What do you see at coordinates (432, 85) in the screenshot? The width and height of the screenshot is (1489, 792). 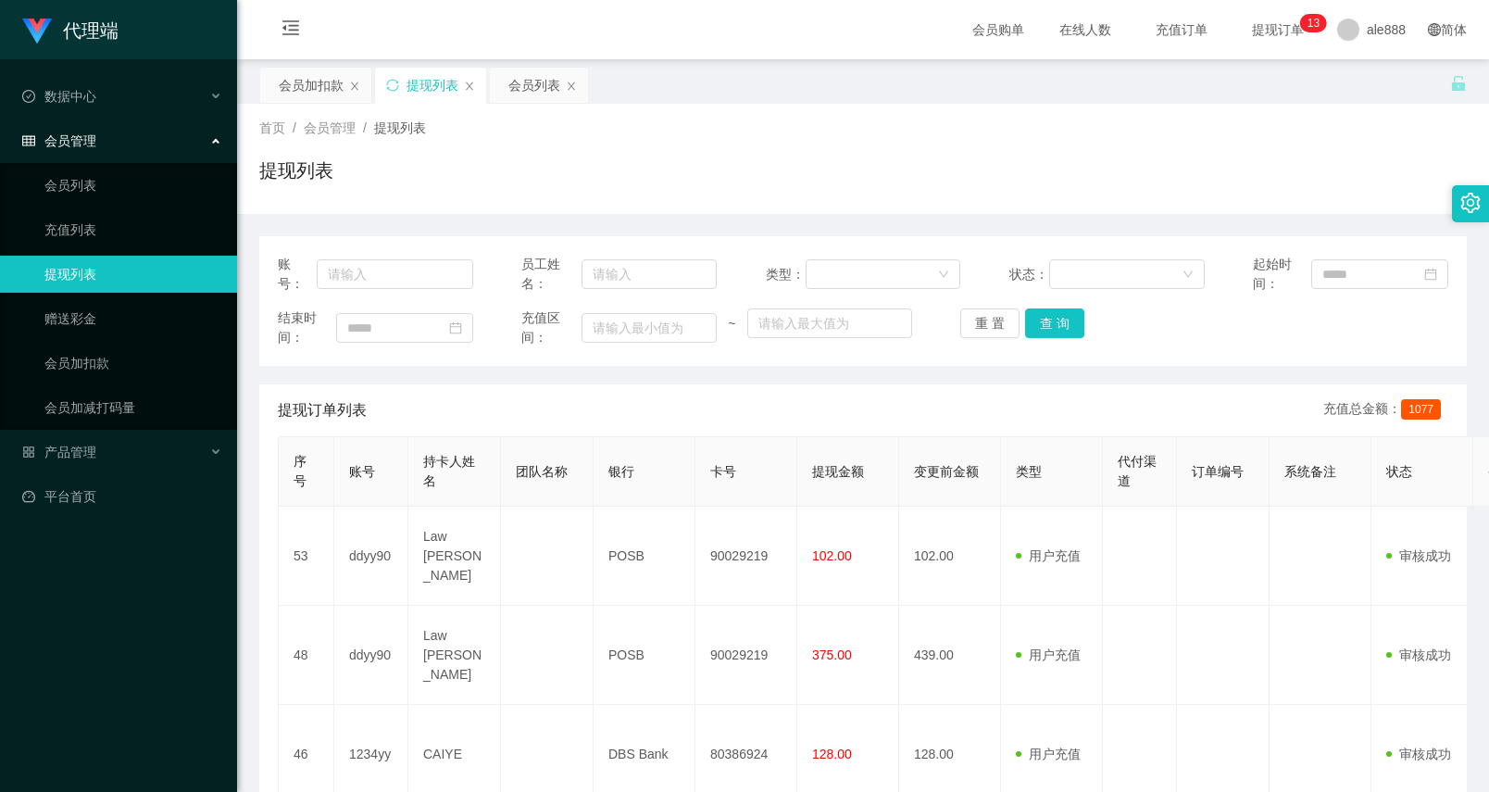 I see `div: 提现列表` at bounding box center [432, 85].